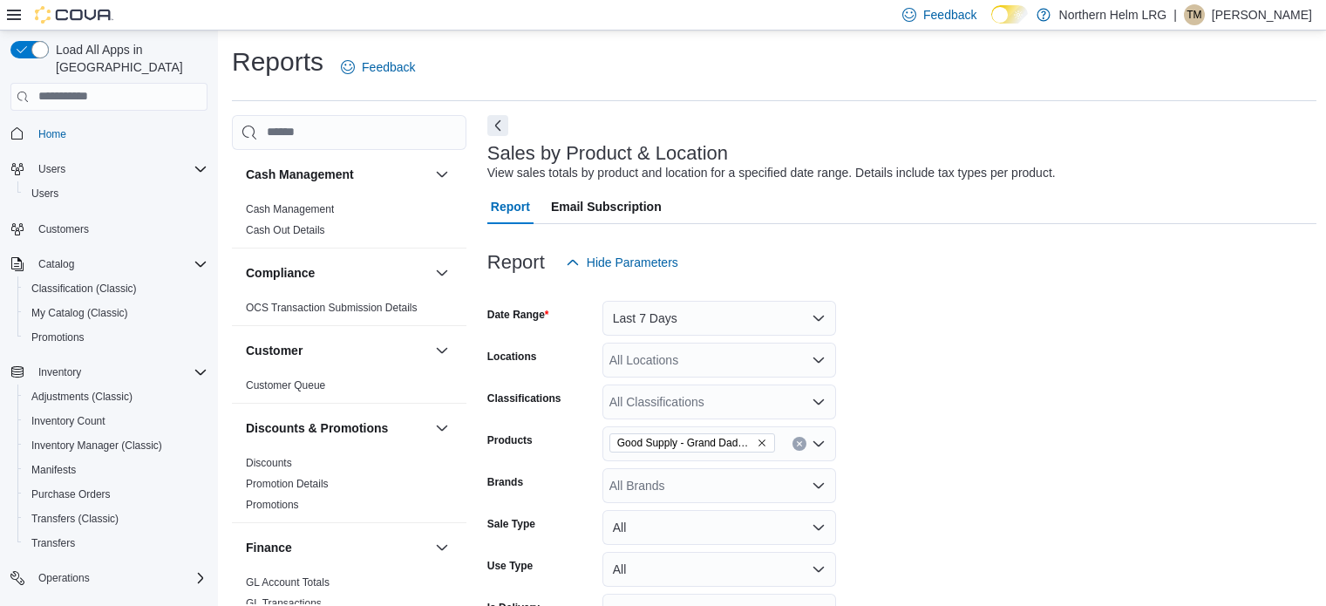  Describe the element at coordinates (79, 313) in the screenshot. I see `span: My Catalog (Classic)` at that location.